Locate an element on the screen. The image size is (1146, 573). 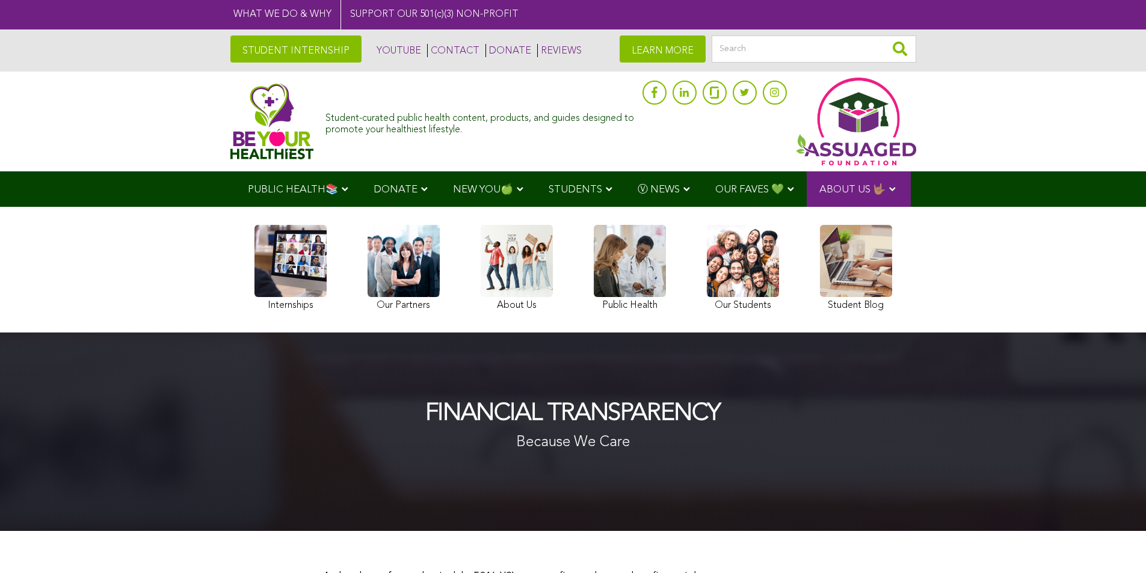
img: Assuaged is located at coordinates (272, 121).